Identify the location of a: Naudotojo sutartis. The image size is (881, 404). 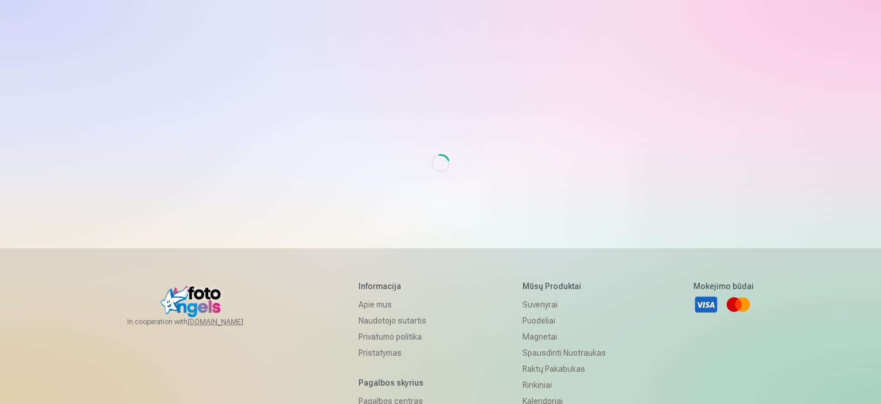
(396, 321).